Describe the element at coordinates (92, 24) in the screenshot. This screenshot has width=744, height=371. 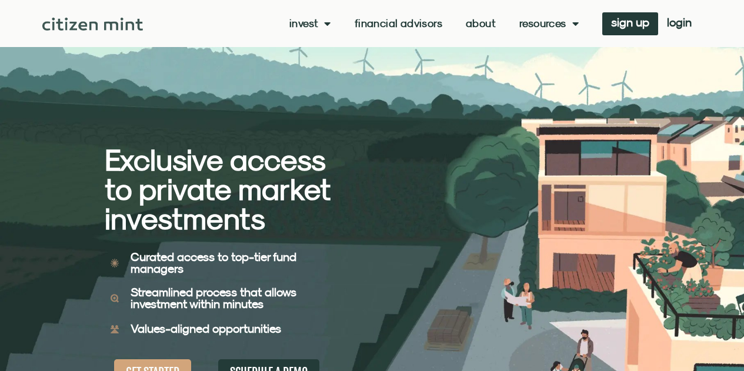
I see `img: Citizen Mint` at that location.